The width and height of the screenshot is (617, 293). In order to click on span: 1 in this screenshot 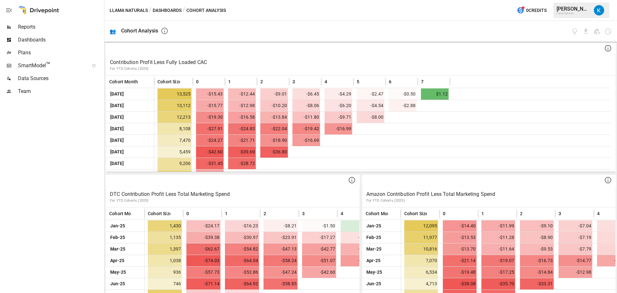, I will do `click(483, 213)`.